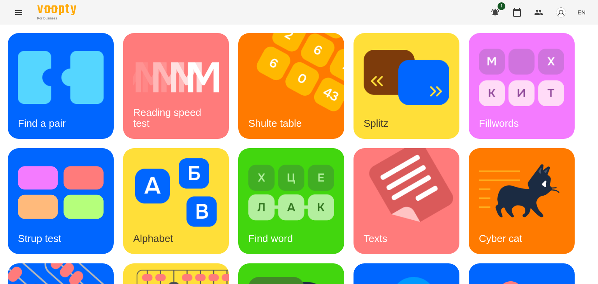 The image size is (598, 284). What do you see at coordinates (406, 201) in the screenshot?
I see `a: TextsTexts` at bounding box center [406, 201].